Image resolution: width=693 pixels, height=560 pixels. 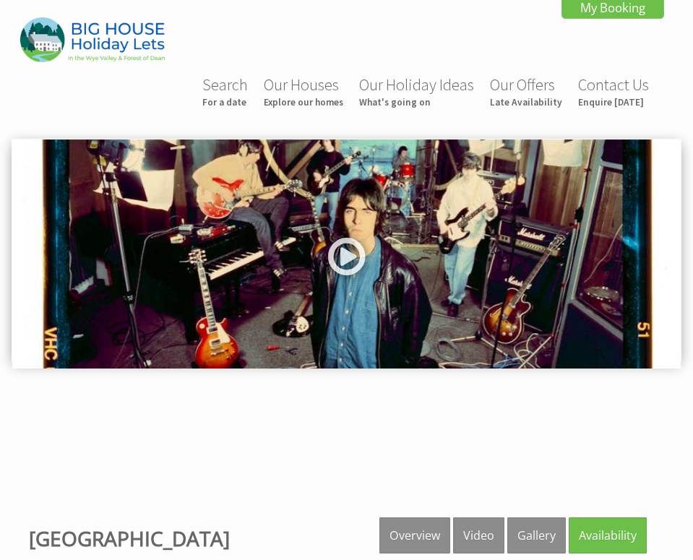 I want to click on a: Video, so click(x=479, y=536).